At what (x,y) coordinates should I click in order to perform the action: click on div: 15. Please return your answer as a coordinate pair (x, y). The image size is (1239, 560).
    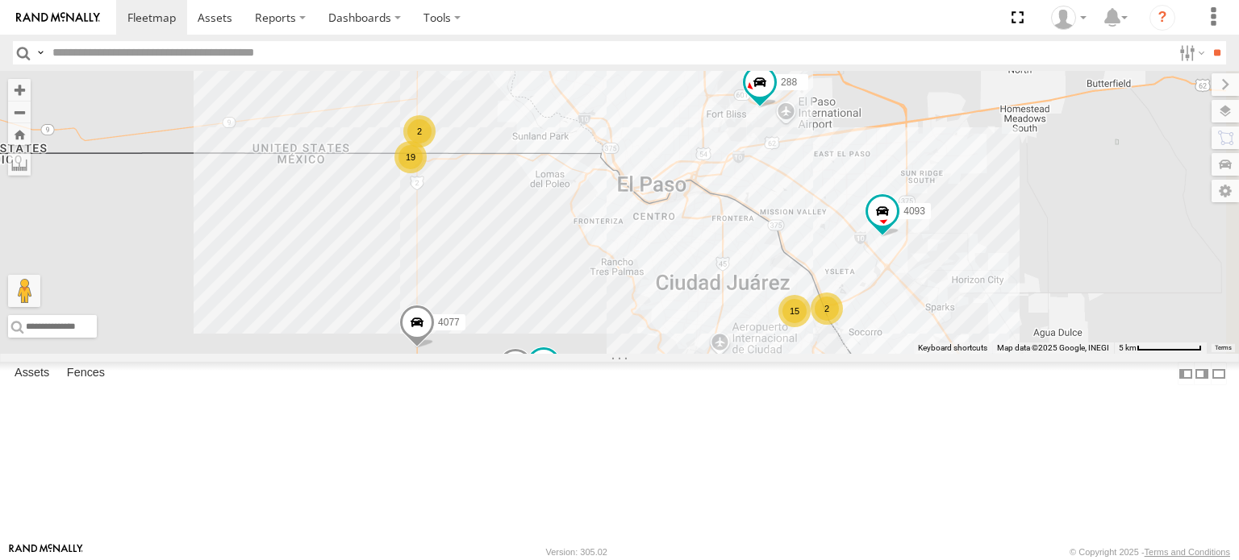
    Looking at the image, I should click on (794, 311).